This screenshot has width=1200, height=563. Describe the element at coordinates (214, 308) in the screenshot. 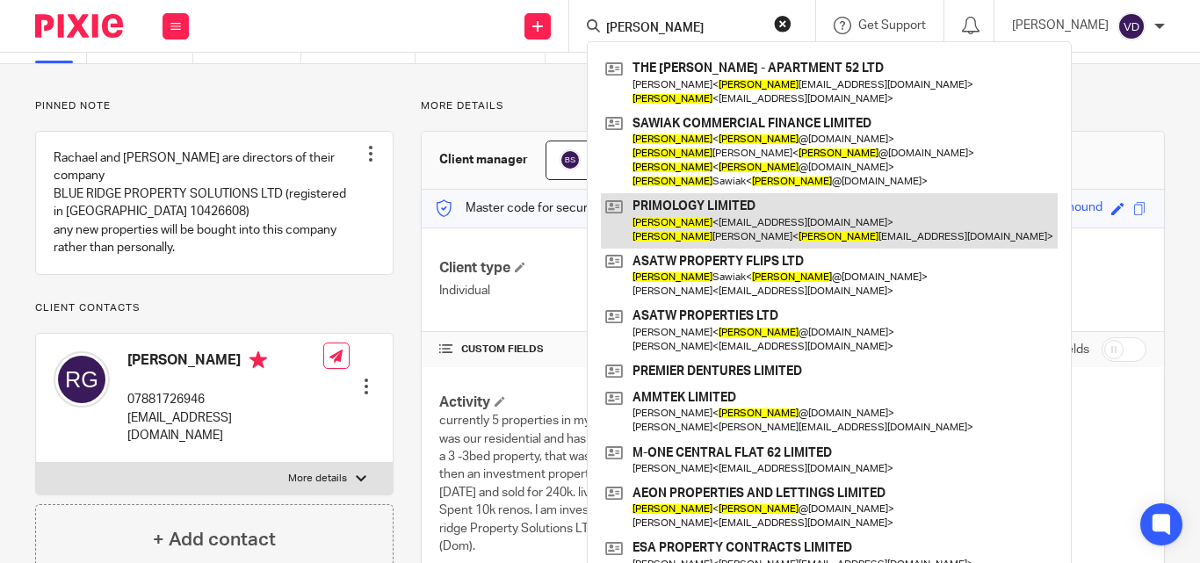

I see `p: Client contacts` at that location.